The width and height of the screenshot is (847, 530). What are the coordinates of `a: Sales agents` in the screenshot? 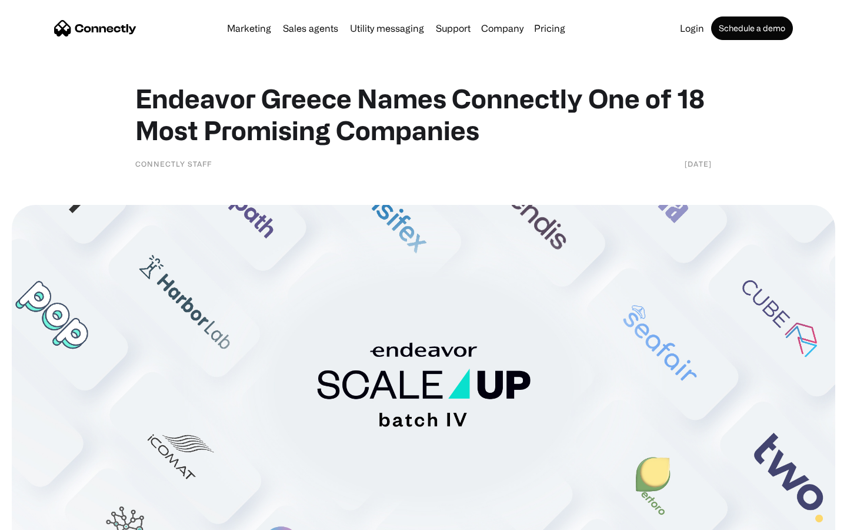 It's located at (311, 28).